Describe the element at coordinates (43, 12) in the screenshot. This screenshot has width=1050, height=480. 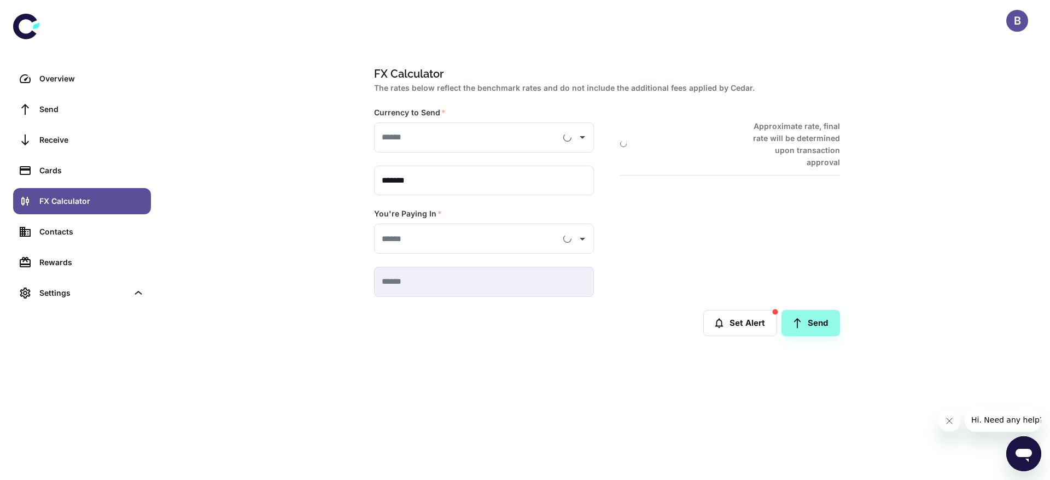
I see `span: Hi. Need any help?` at that location.